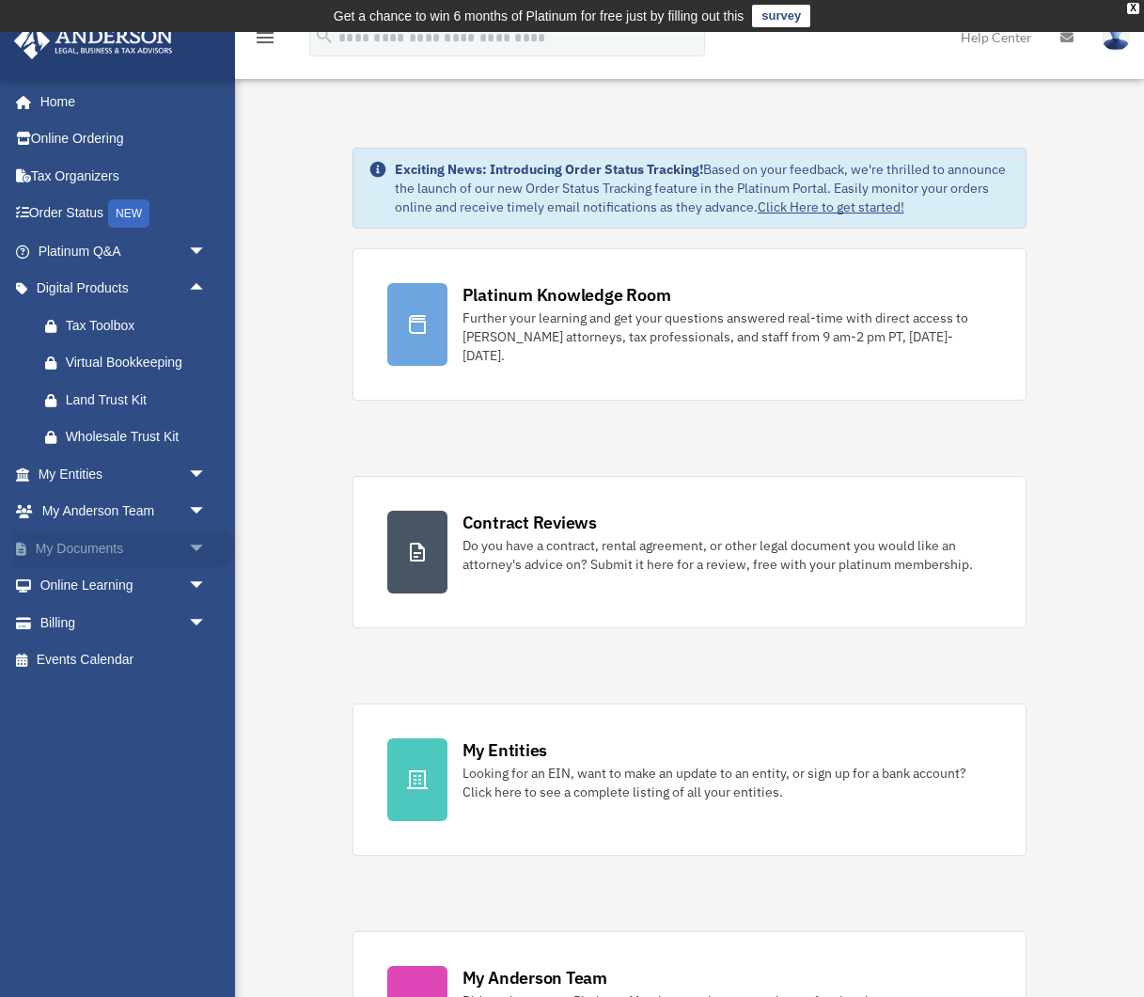 The image size is (1144, 997). Describe the element at coordinates (124, 511) in the screenshot. I see `a: My Anderson Teamarrow_drop_down` at that location.